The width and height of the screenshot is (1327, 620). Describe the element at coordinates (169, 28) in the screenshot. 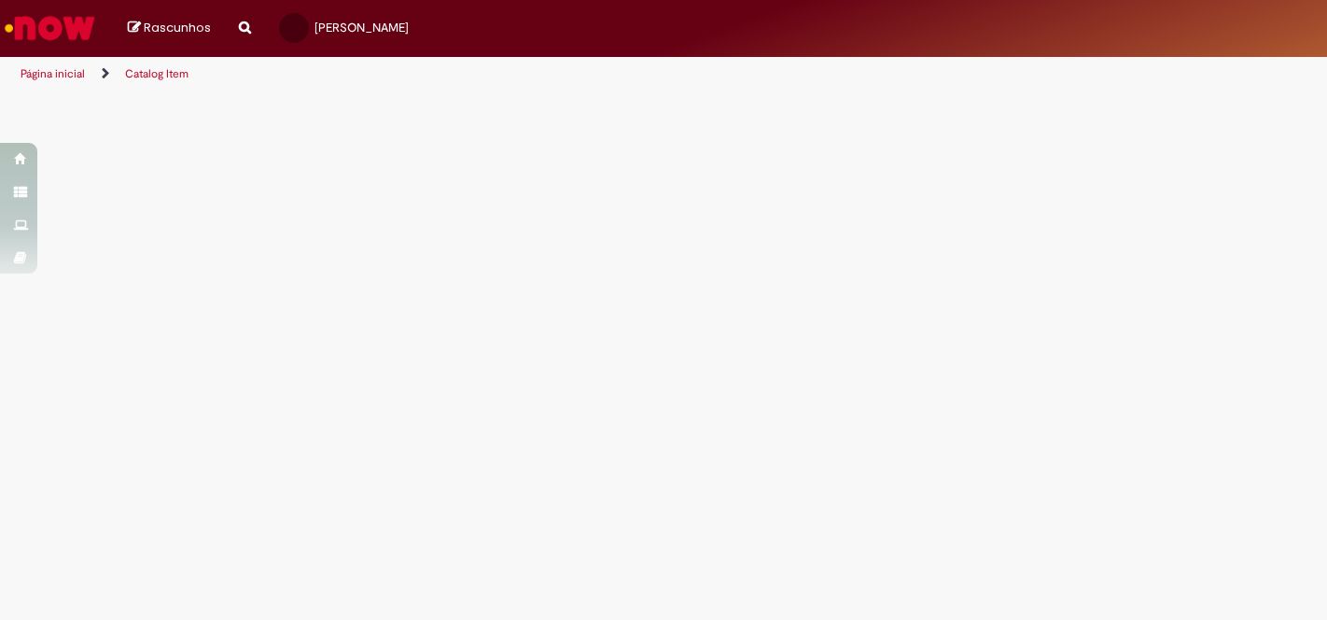

I see `a: Rascunhos` at that location.